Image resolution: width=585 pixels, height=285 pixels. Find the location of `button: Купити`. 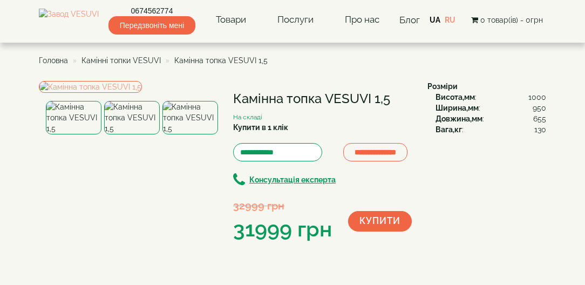

button: Купити is located at coordinates (380, 221).